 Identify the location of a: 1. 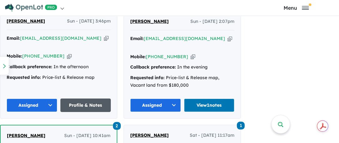
(241, 125).